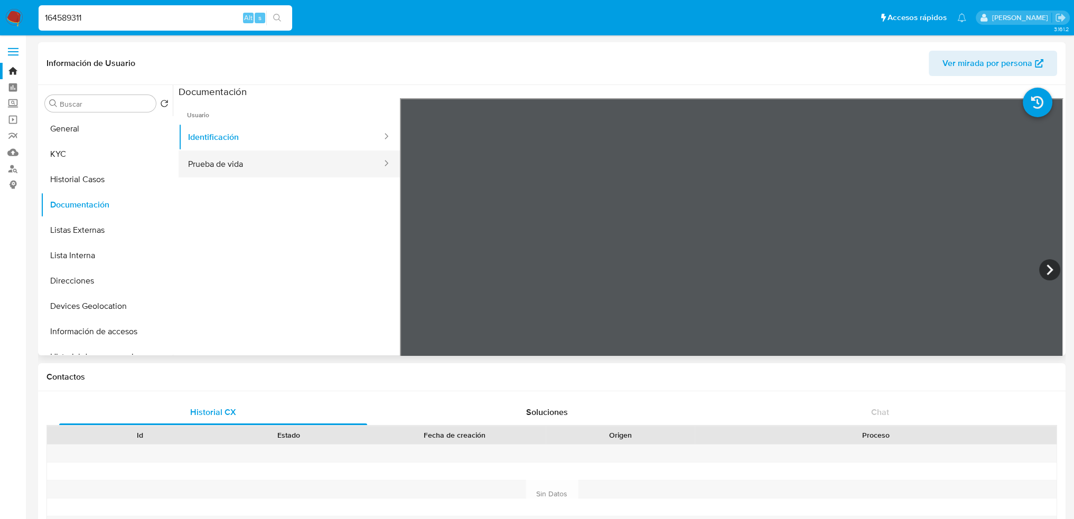 The width and height of the screenshot is (1074, 519). Describe the element at coordinates (106, 104) in the screenshot. I see `input: Buscar` at that location.